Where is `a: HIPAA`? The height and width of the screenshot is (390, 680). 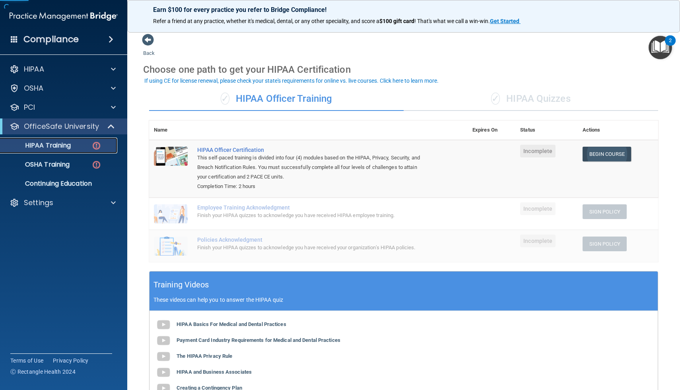 a: HIPAA is located at coordinates (62, 69).